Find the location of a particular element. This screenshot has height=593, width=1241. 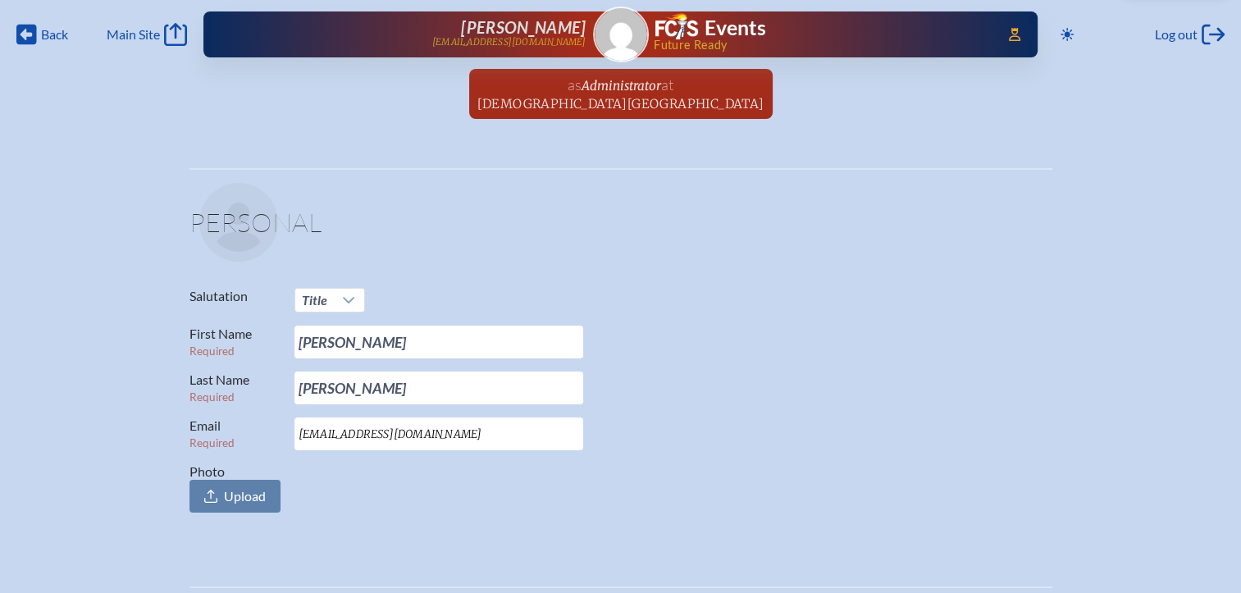

label: Salutation is located at coordinates (235, 296).